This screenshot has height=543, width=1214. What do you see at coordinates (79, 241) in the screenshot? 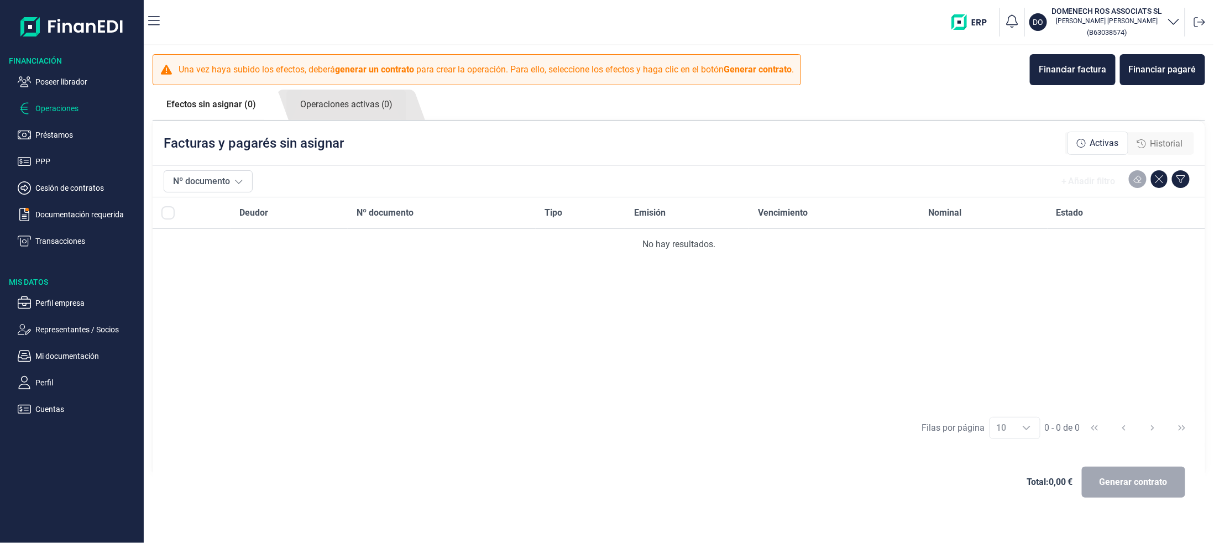
I see `button: Transacciones` at bounding box center [79, 241].